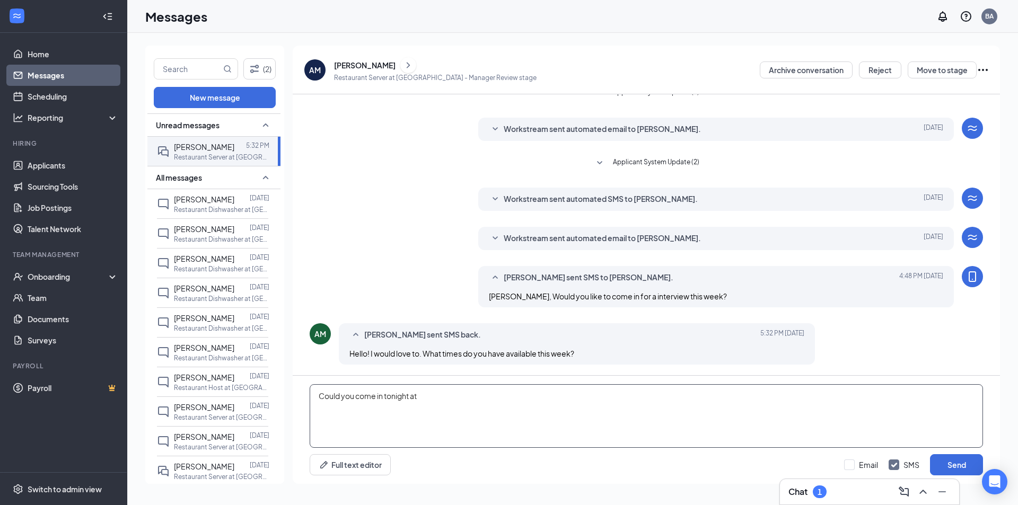 The width and height of the screenshot is (1018, 505). What do you see at coordinates (972, 277) in the screenshot?
I see `svg: MobileSms` at bounding box center [972, 277].